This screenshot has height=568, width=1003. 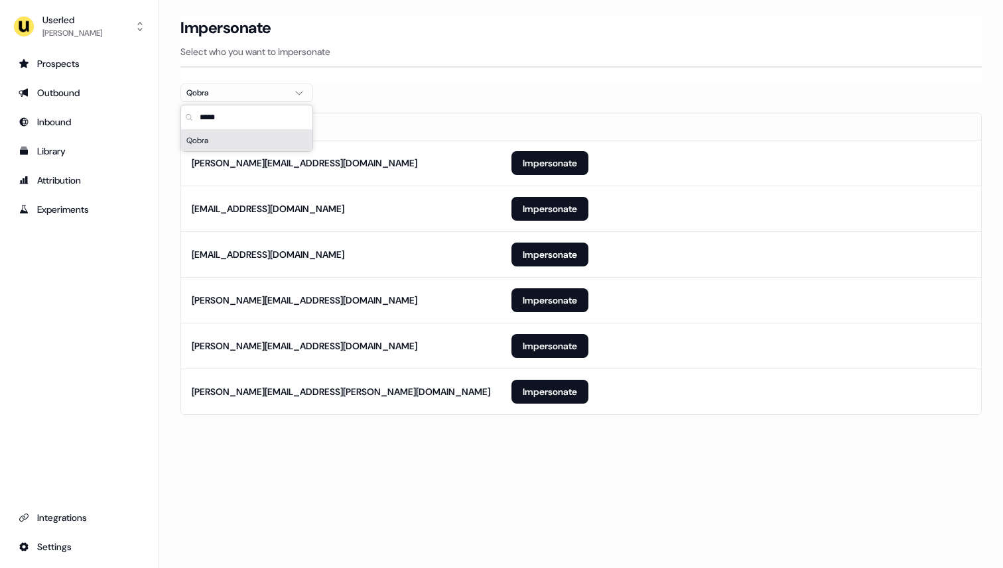 What do you see at coordinates (79, 151) in the screenshot?
I see `div: Library` at bounding box center [79, 151].